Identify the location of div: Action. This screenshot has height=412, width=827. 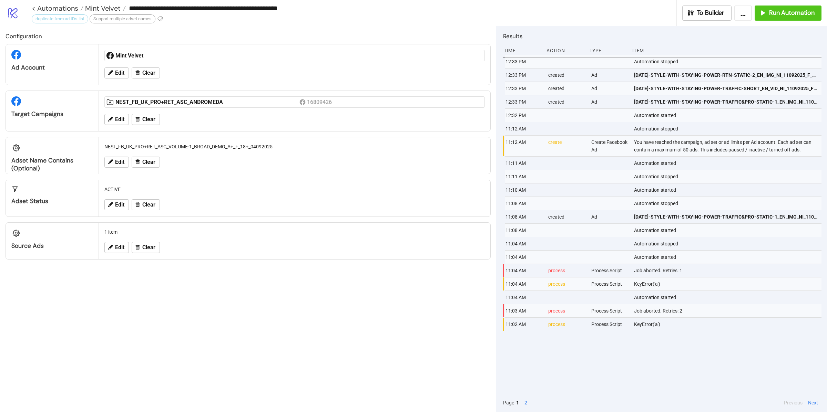
(565, 51).